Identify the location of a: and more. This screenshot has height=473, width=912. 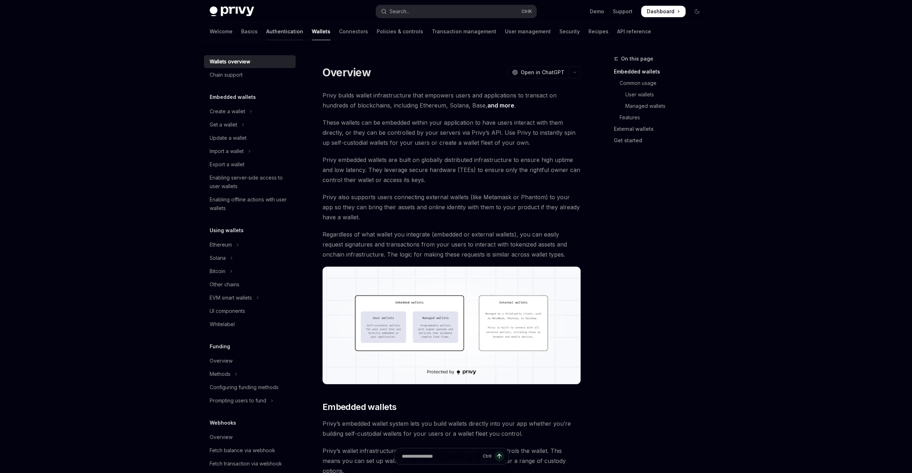
(501, 105).